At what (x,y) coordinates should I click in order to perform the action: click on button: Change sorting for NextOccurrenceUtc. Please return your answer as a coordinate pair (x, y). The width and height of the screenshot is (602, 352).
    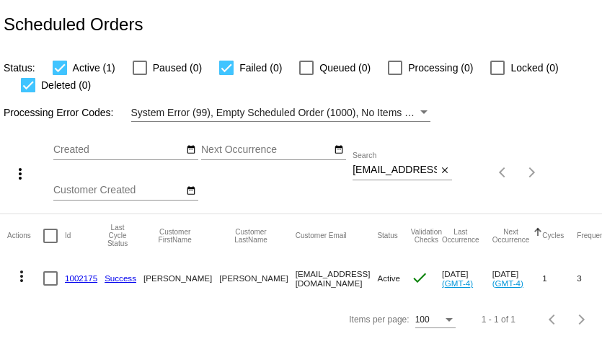
    Looking at the image, I should click on (511, 236).